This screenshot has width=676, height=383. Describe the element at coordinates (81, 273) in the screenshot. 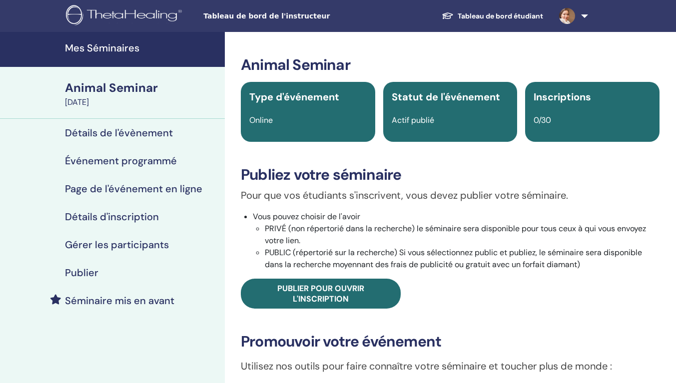

I see `h4: Publier` at that location.